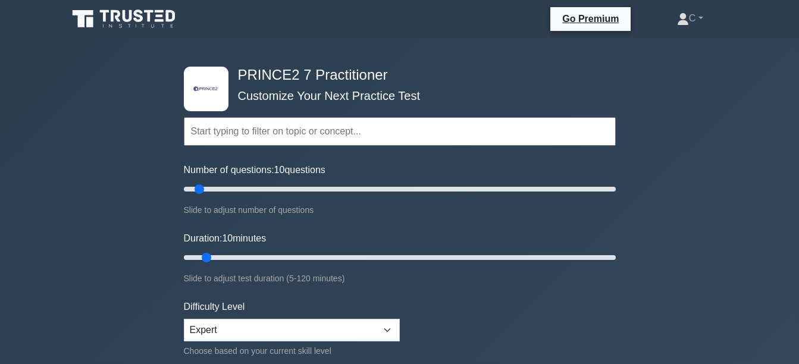 This screenshot has height=364, width=799. I want to click on div: Choose based on your current skill level, so click(292, 351).